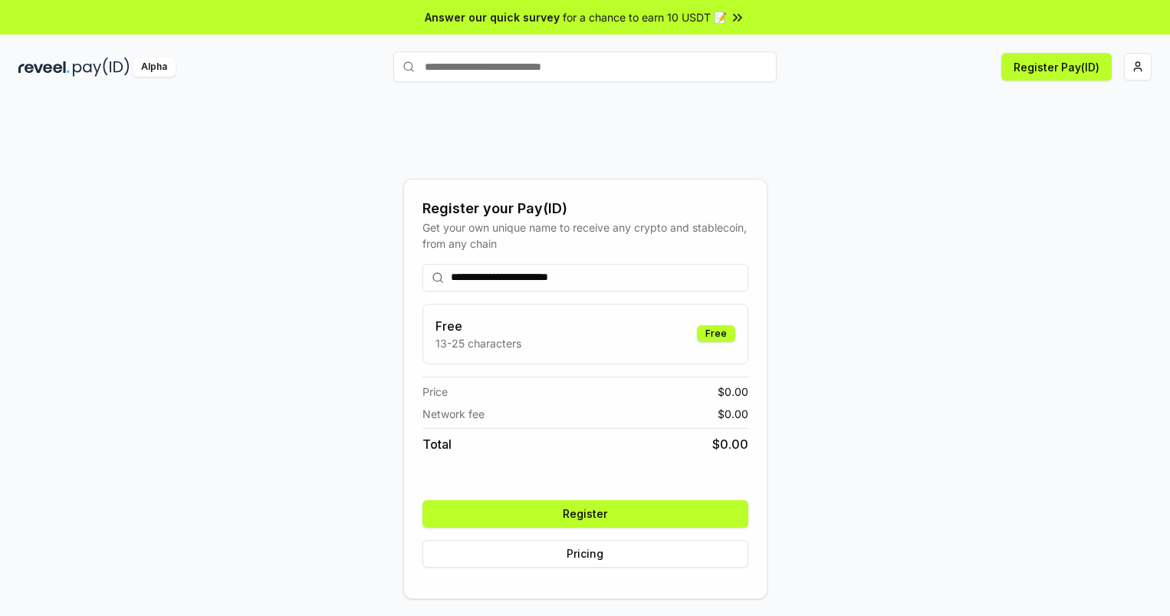 The image size is (1170, 616). Describe the element at coordinates (478, 343) in the screenshot. I see `p: 13-25 characters` at that location.